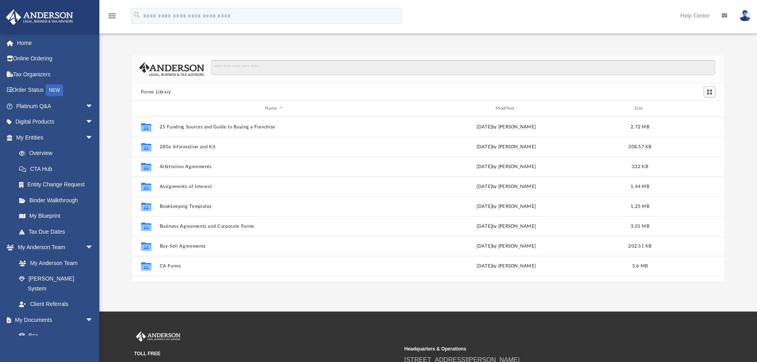  Describe the element at coordinates (112, 16) in the screenshot. I see `i: menu` at that location.